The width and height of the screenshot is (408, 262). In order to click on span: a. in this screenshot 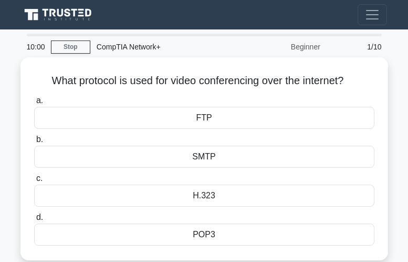, I will do `click(39, 100)`.